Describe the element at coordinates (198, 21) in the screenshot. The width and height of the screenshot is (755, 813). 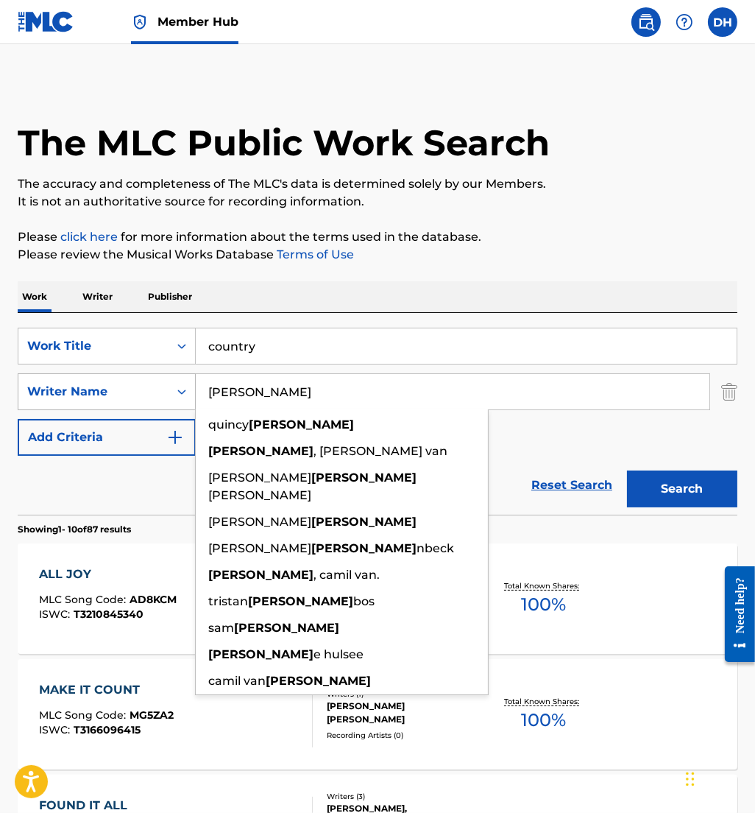
I see `span: Member Hub` at that location.